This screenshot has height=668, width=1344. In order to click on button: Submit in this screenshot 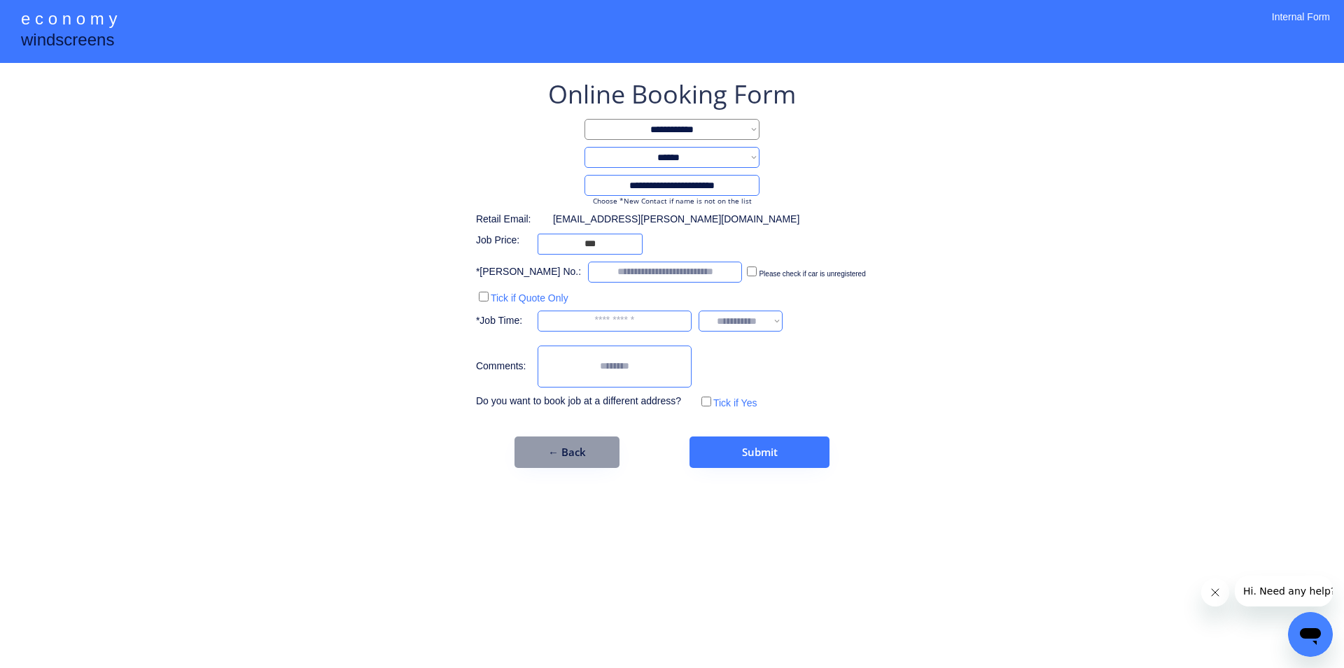, I will do `click(759, 452)`.